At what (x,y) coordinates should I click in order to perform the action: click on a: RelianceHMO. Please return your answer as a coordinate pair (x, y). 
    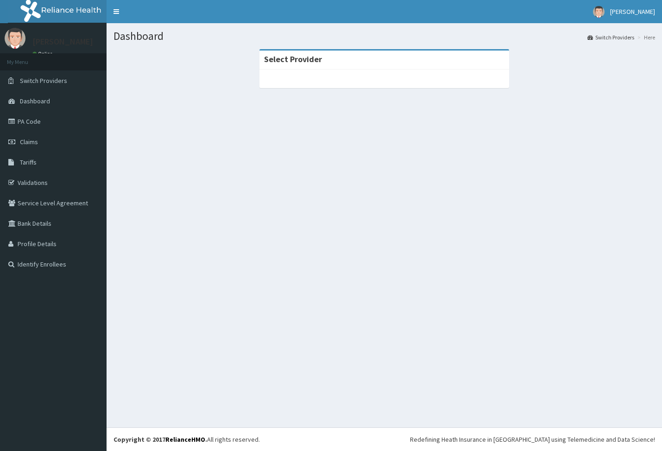
    Looking at the image, I should click on (185, 439).